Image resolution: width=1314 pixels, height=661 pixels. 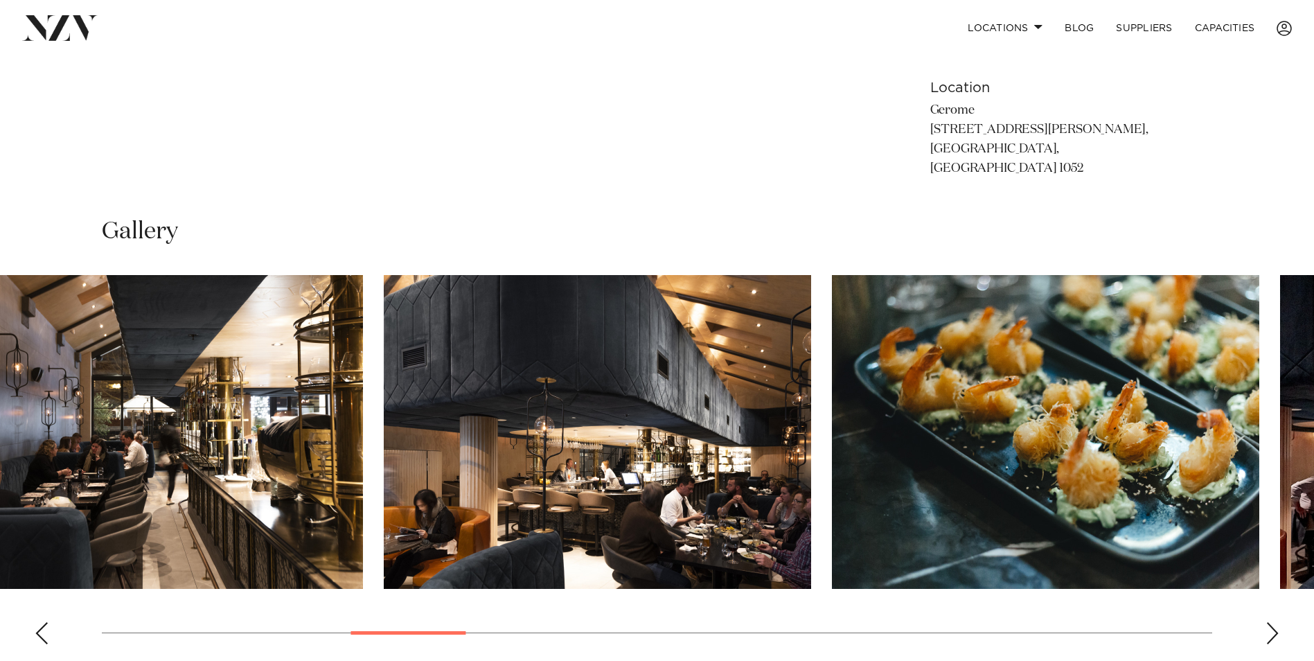 I want to click on swiper-slide: 8 / 24, so click(x=1045, y=432).